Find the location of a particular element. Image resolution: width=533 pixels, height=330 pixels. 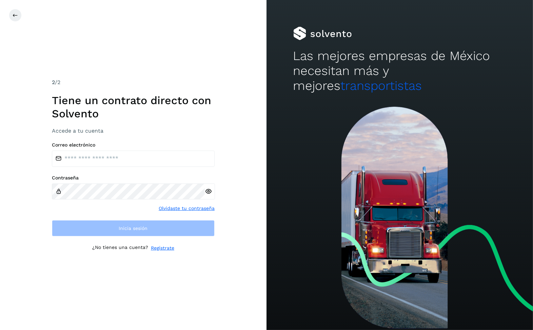

h3: Accede a tu cuenta is located at coordinates (133, 130).